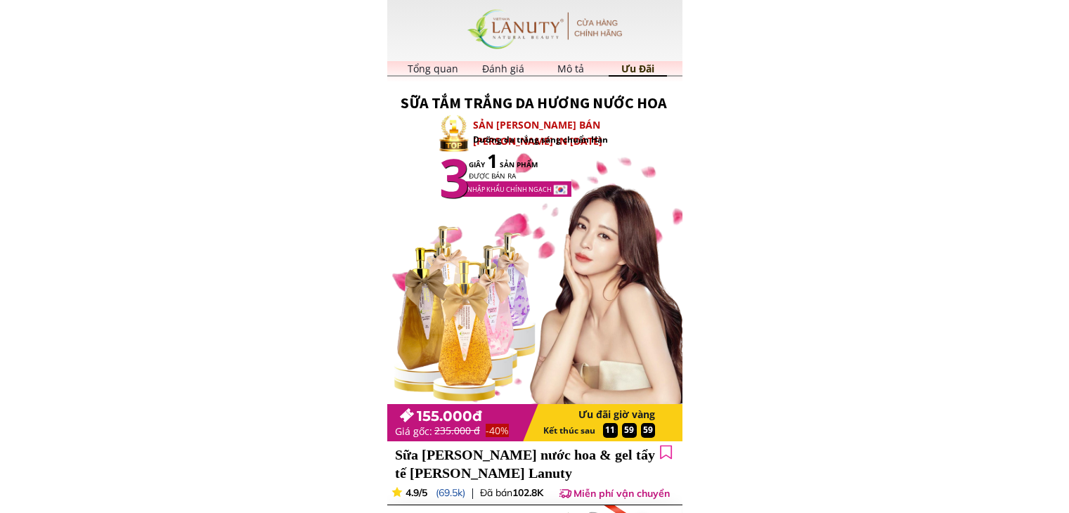 Image resolution: width=1069 pixels, height=513 pixels. Describe the element at coordinates (528, 493) in the screenshot. I see `span: 102.8K` at that location.